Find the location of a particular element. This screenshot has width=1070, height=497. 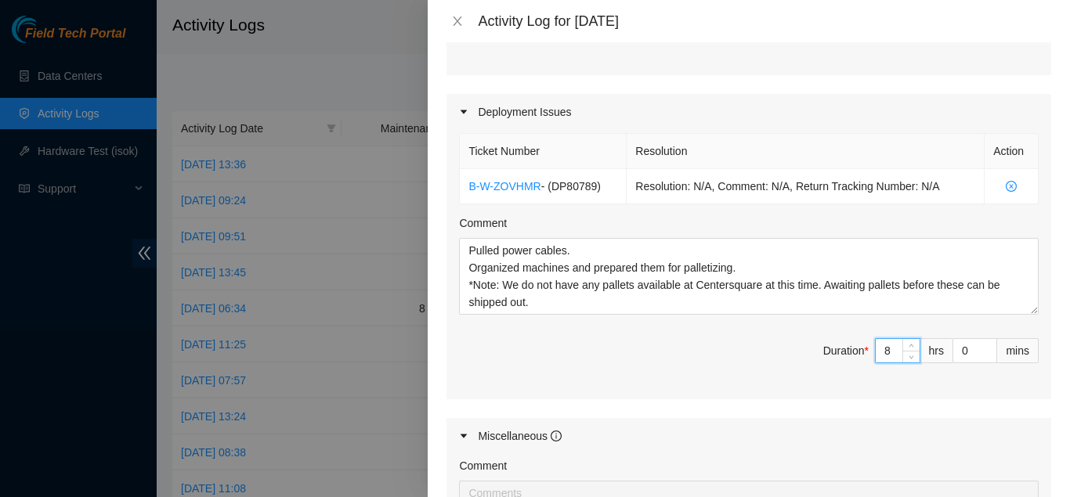

th: Action is located at coordinates (1011, 151).